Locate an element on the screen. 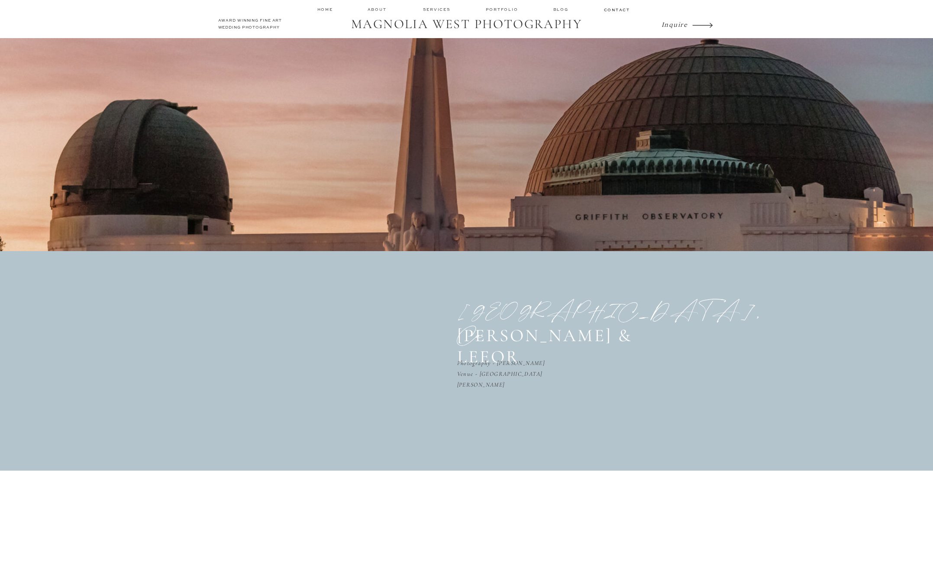 The height and width of the screenshot is (578, 933). nav: Blog is located at coordinates (562, 10).